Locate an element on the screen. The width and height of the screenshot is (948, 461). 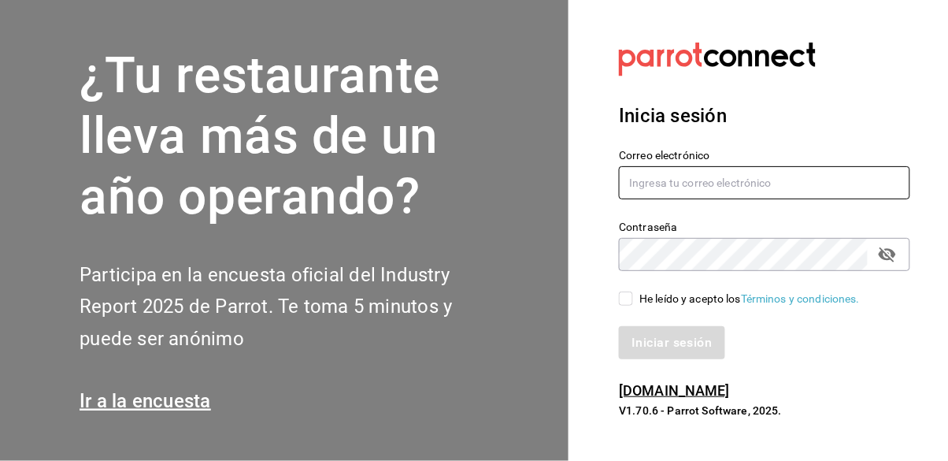
input: Ingresa tu correo electrónico is located at coordinates (764, 183).